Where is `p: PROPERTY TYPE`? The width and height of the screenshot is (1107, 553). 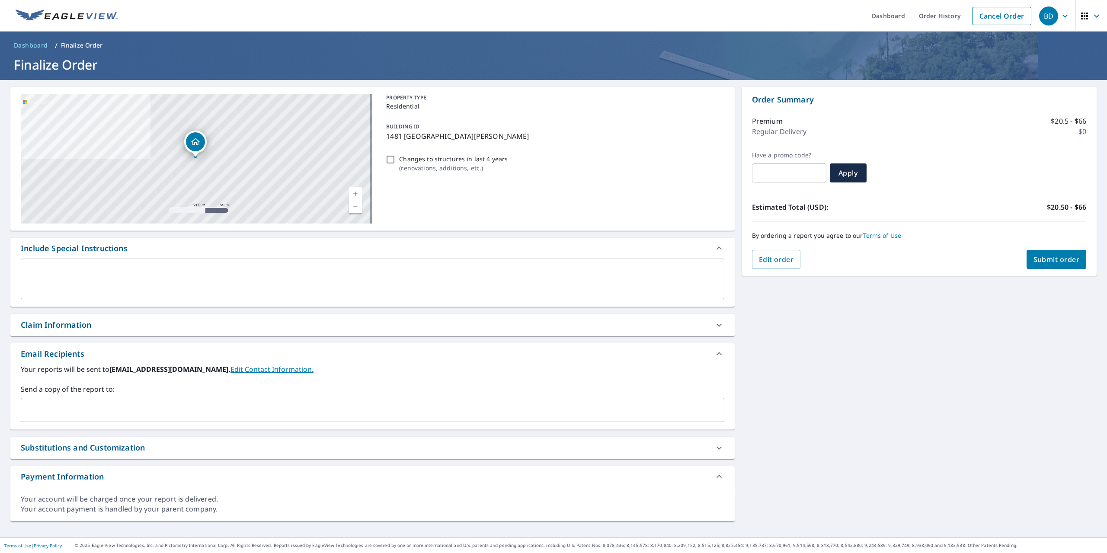 p: PROPERTY TYPE is located at coordinates (553, 98).